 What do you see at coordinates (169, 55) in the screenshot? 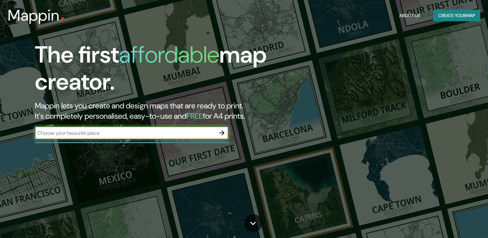
I see `h1: affordable` at bounding box center [169, 55].